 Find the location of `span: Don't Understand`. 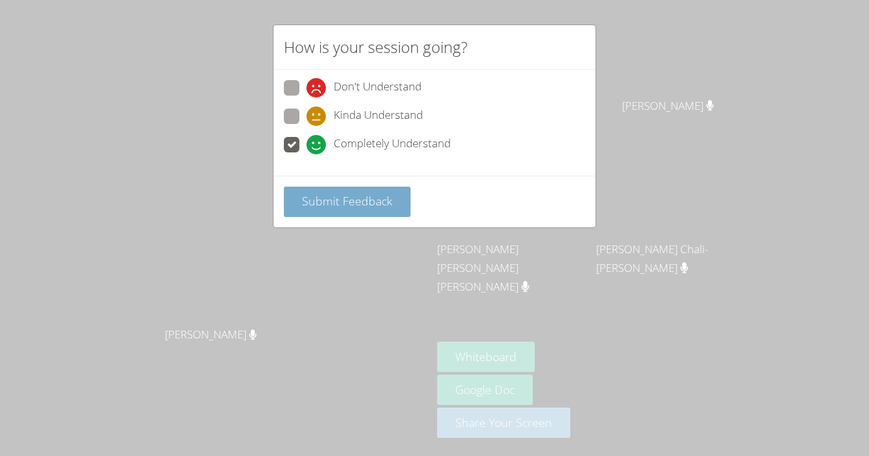

span: Don't Understand is located at coordinates (378, 88).